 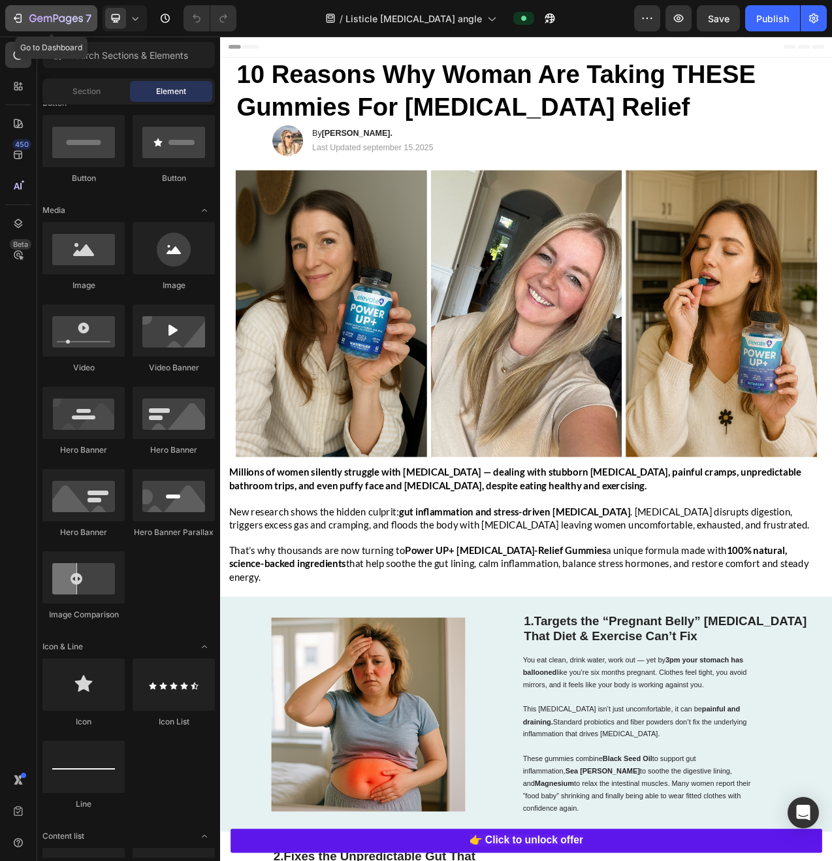 I want to click on div: Open Intercom Messenger, so click(x=803, y=812).